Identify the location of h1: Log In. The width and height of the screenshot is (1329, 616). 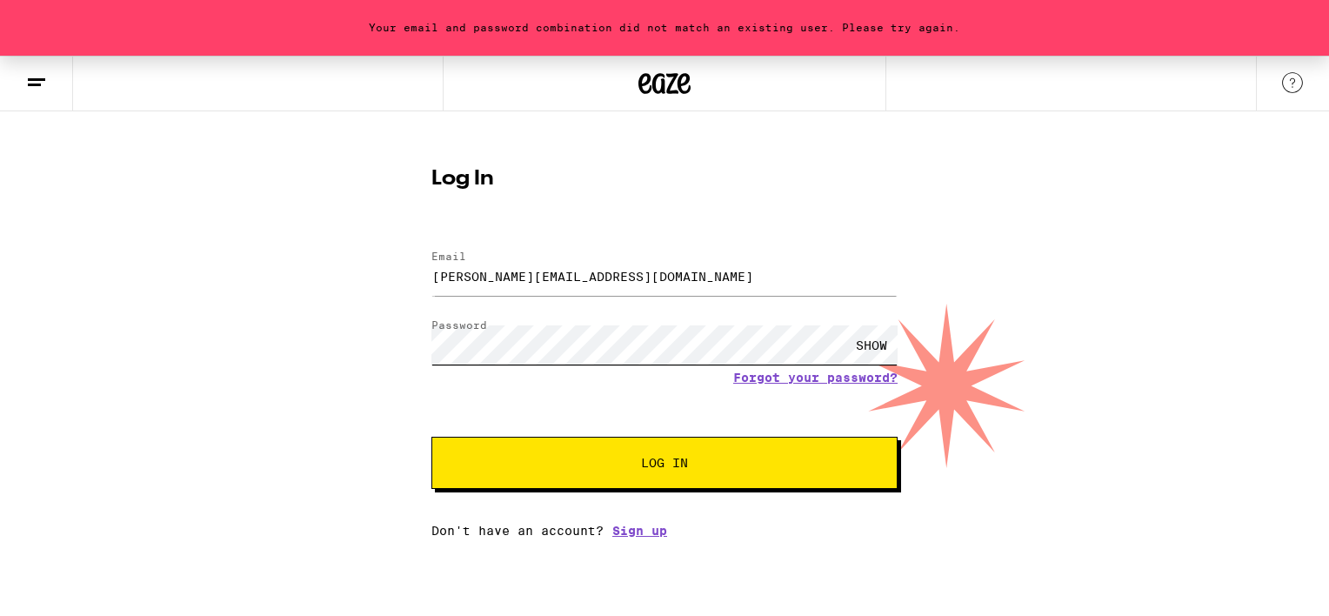
(664, 179).